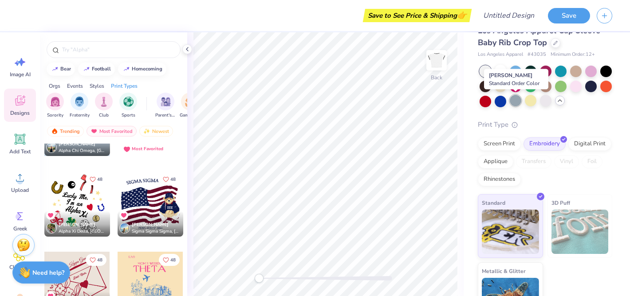  What do you see at coordinates (499, 144) in the screenshot?
I see `div: Screen Print` at bounding box center [499, 144].